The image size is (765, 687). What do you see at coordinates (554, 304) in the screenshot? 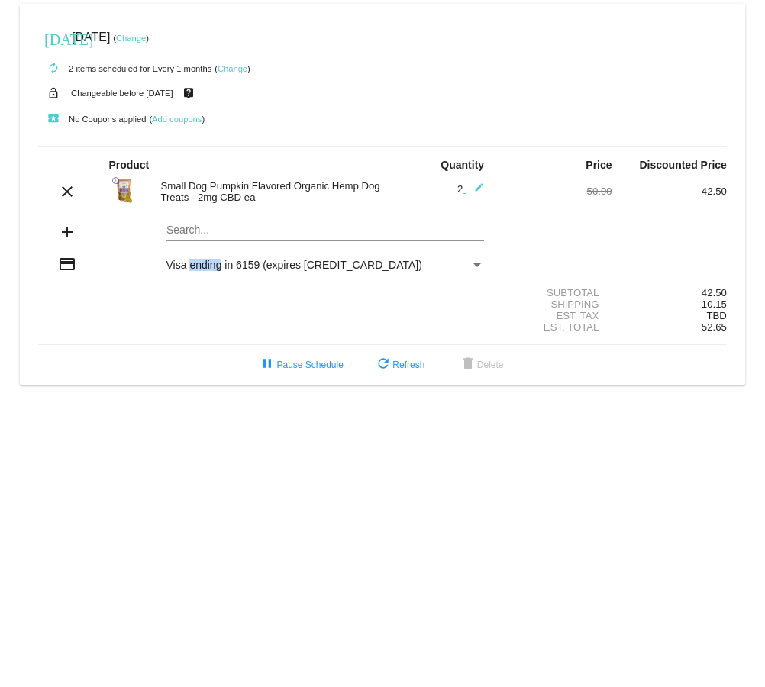
I see `div: Shipping` at bounding box center [554, 304].